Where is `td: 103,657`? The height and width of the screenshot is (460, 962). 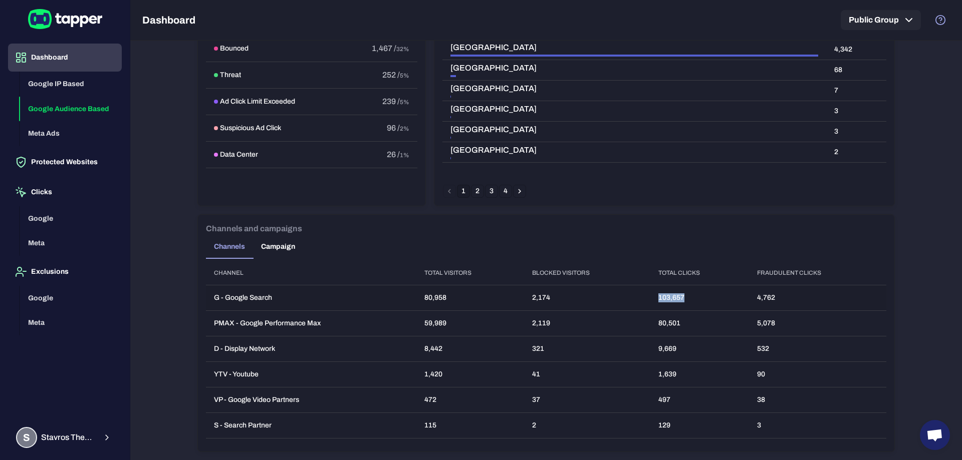
td: 103,657 is located at coordinates (700, 298).